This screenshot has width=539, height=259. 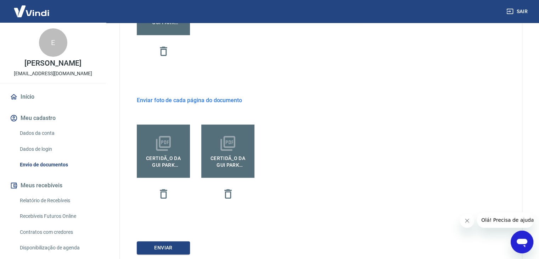 What do you see at coordinates (53, 43) in the screenshot?
I see `div: E` at bounding box center [53, 43].